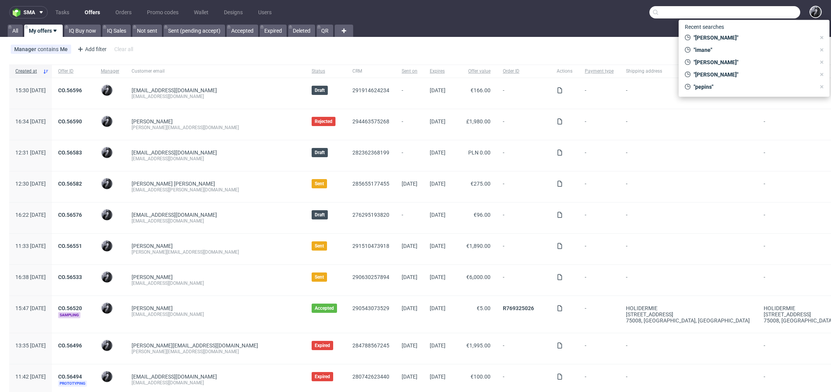 The width and height of the screenshot is (831, 392). Describe the element at coordinates (753, 87) in the screenshot. I see `span: "pepins"` at that location.